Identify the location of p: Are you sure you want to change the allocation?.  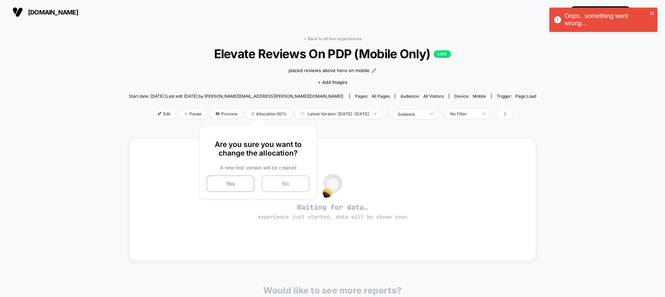
(258, 149).